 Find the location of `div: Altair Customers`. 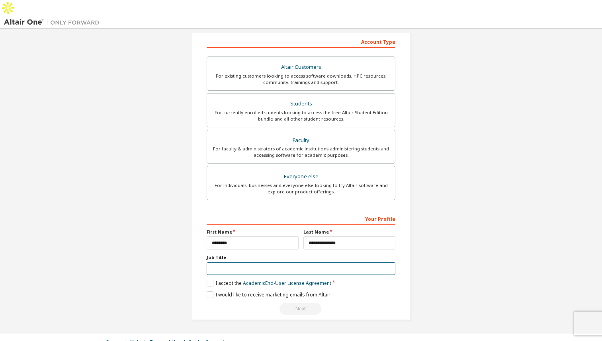

div: Altair Customers is located at coordinates (301, 67).